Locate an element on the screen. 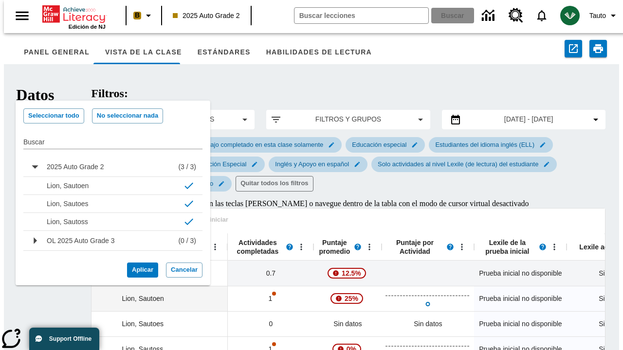 This screenshot has height=350, width=623. span: 0.7 is located at coordinates (271, 273).